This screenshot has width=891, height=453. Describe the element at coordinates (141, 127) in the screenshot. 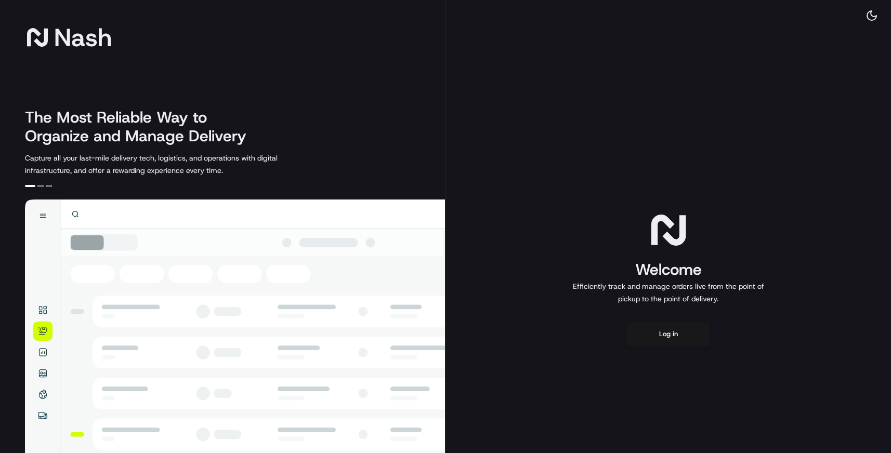

I see `h2: The Most Reliable Way to Organize and Manage Delivery` at that location.